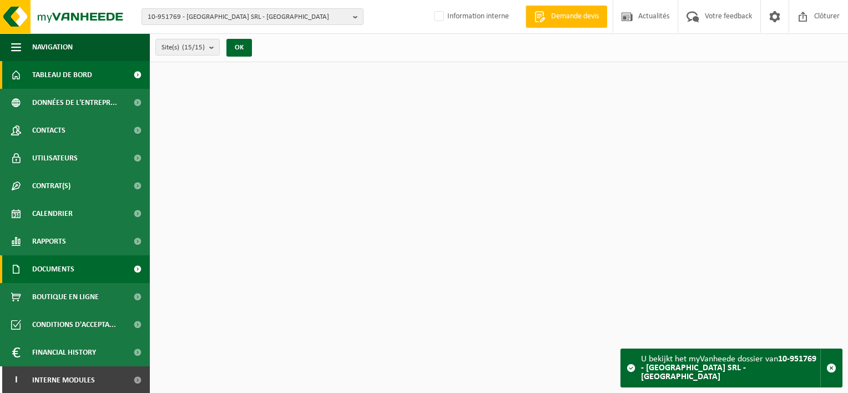 This screenshot has width=848, height=393. What do you see at coordinates (66, 297) in the screenshot?
I see `span: Boutique en ligne` at bounding box center [66, 297].